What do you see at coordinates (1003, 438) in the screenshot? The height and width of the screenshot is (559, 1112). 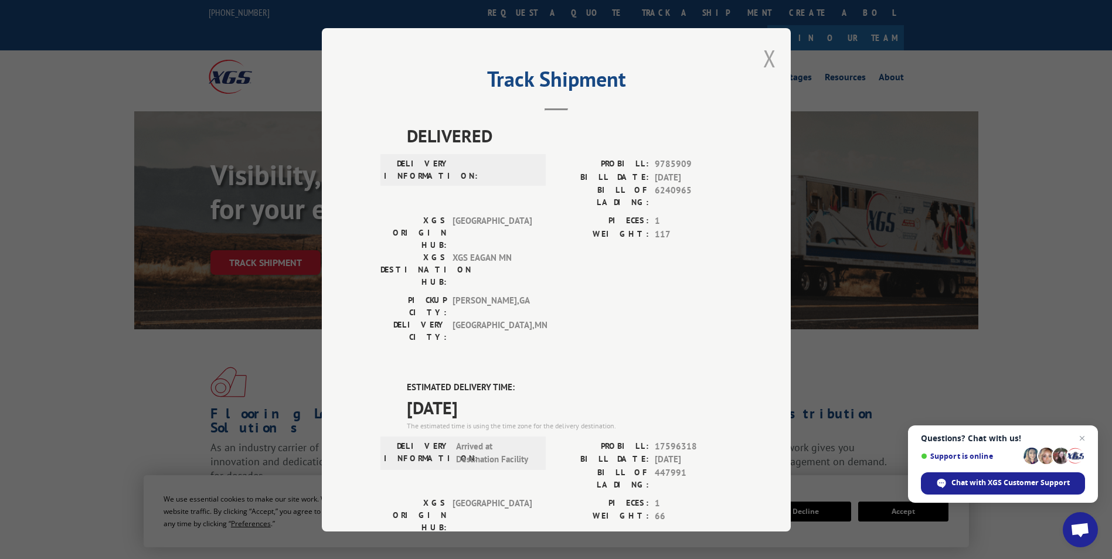 I see `span: Questions? Chat with us!` at bounding box center [1003, 438].